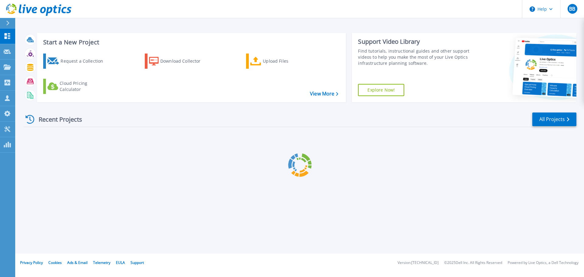 Image resolution: width=584 pixels, height=277 pixels. What do you see at coordinates (185, 61) in the screenshot?
I see `div: Download Collector` at bounding box center [185, 61].